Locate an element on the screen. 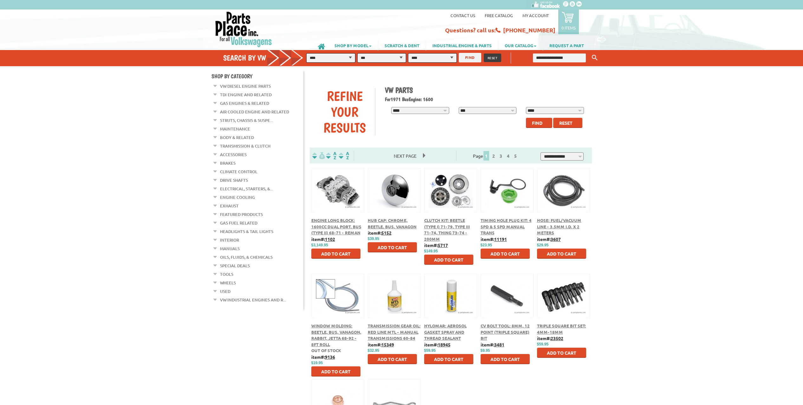  img: Parts Place Inc! is located at coordinates (243, 29).